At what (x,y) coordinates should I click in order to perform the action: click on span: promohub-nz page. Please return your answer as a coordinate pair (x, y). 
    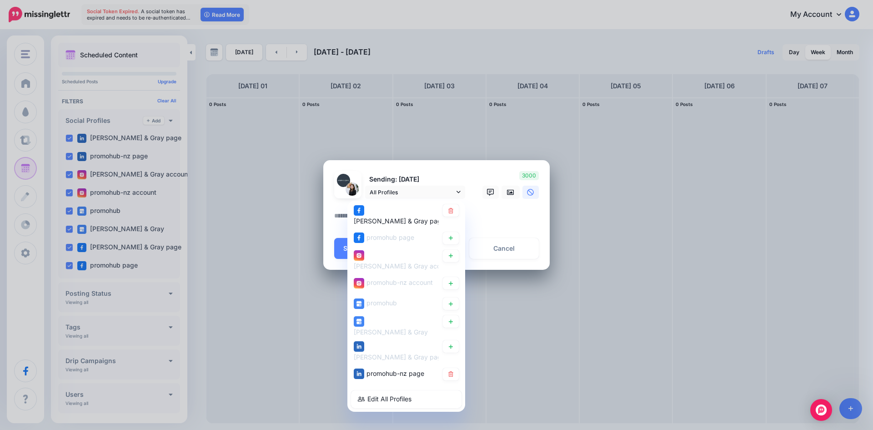
    Looking at the image, I should click on (395, 373).